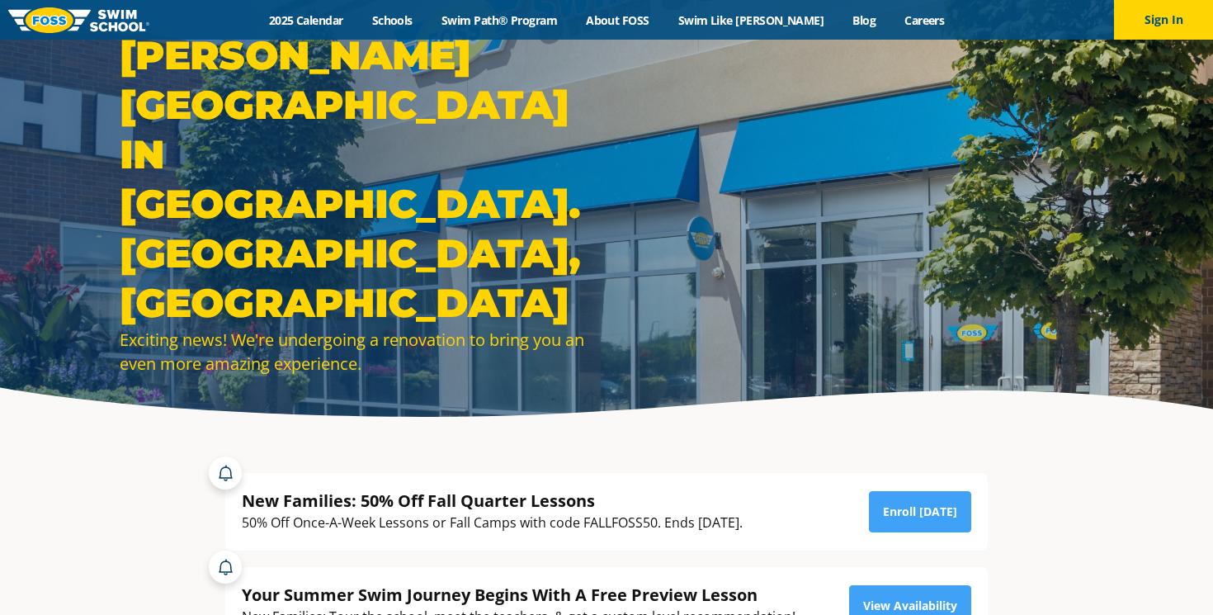  What do you see at coordinates (305, 20) in the screenshot?
I see `a: 2025 Calendar` at bounding box center [305, 20].